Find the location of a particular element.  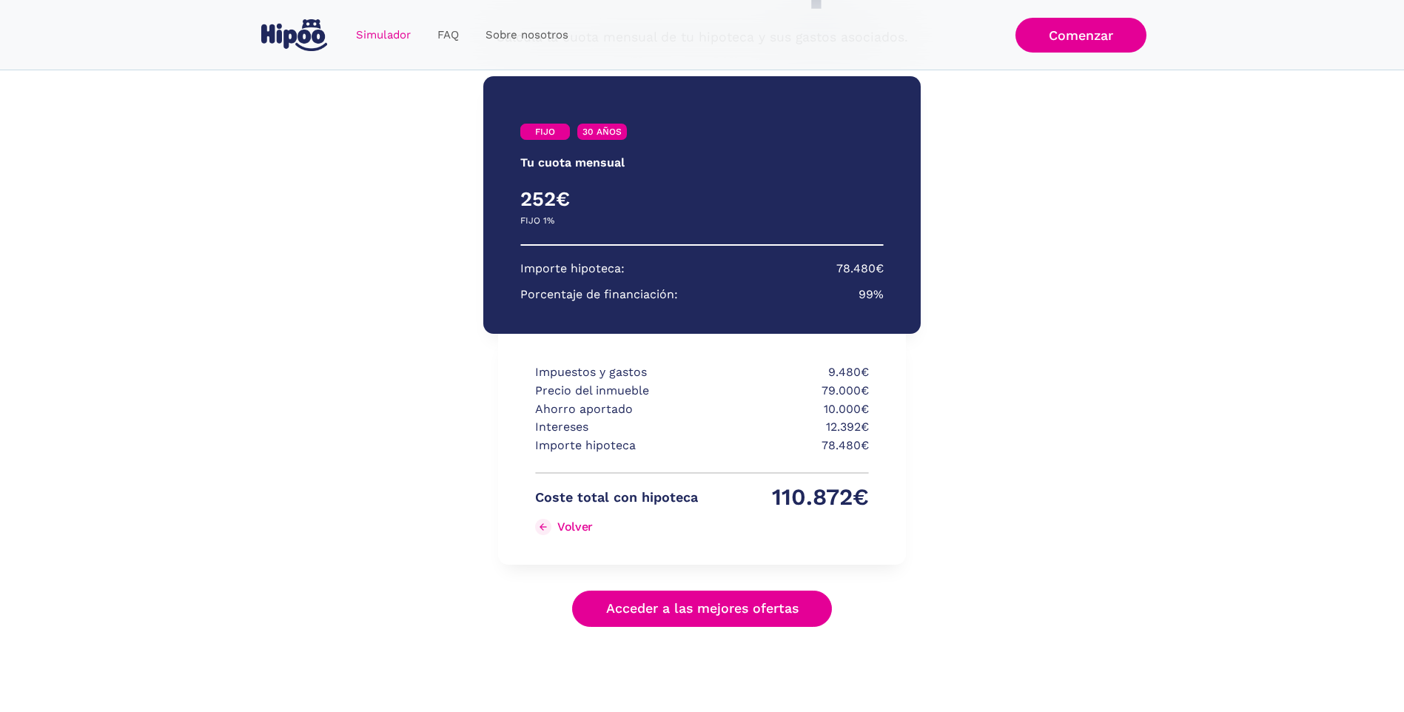

div: Simulador Form success is located at coordinates (702, 358).